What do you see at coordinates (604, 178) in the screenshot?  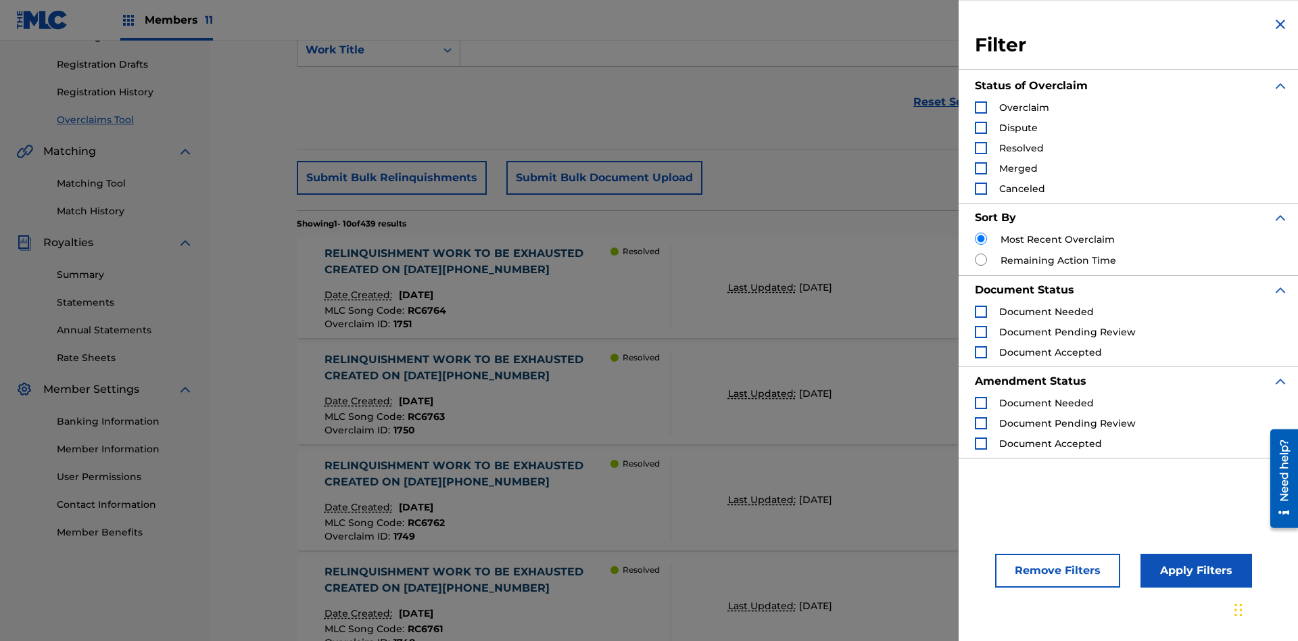 I see `button: Submit Bulk Document Upload` at bounding box center [604, 178].